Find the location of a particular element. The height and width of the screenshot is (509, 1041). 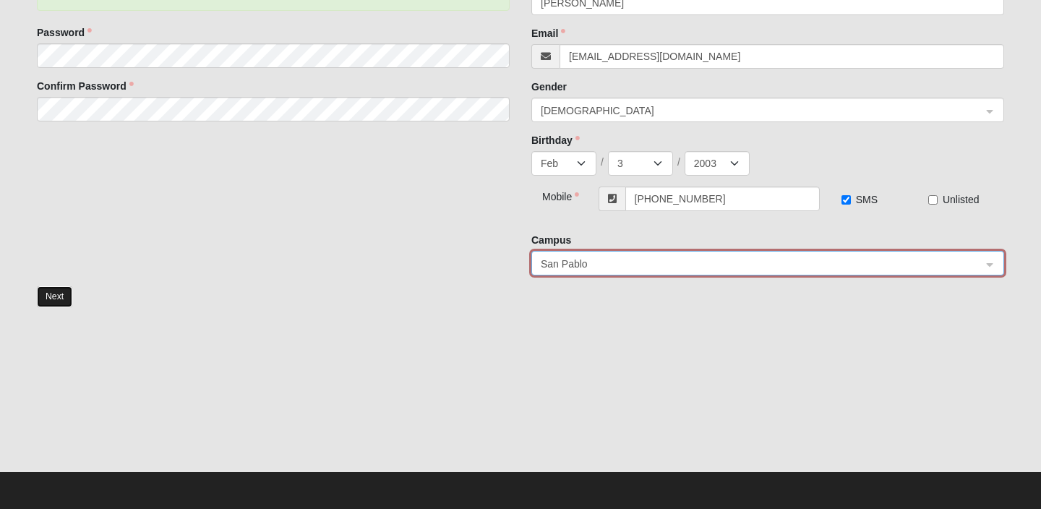

label: Campus is located at coordinates (551, 240).